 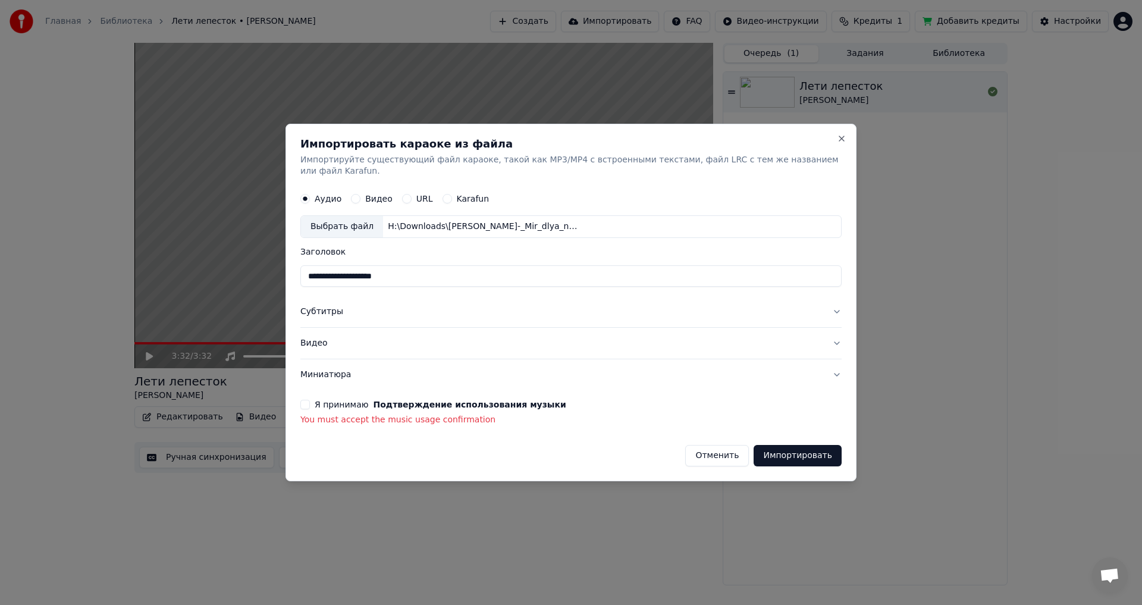 What do you see at coordinates (571, 375) in the screenshot?
I see `button: Миниатюра` at bounding box center [571, 375].